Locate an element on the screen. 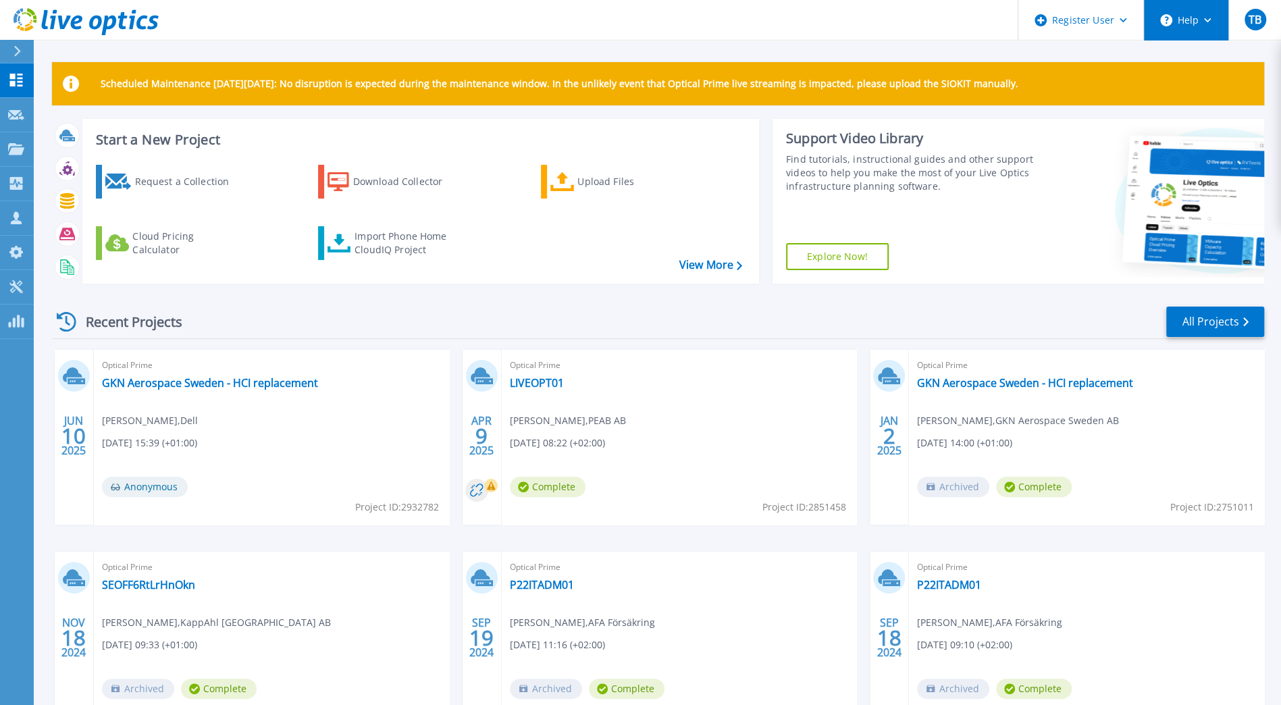  div: JAN 2025 is located at coordinates (889, 436).